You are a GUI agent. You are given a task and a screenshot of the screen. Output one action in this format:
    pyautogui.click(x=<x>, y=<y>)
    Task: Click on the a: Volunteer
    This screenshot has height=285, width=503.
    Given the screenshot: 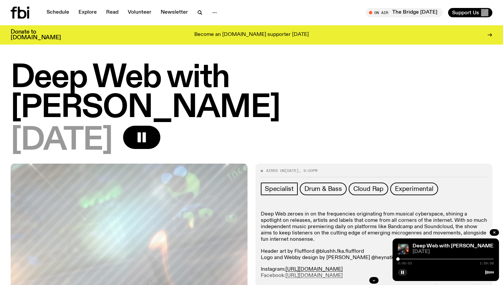 What is the action you would take?
    pyautogui.click(x=139, y=13)
    